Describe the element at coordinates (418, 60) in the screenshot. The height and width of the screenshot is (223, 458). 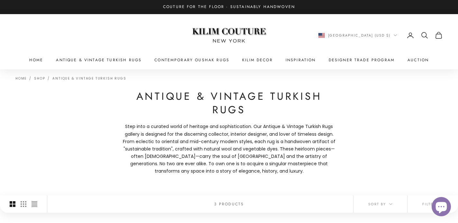
I see `a: Auction` at that location.